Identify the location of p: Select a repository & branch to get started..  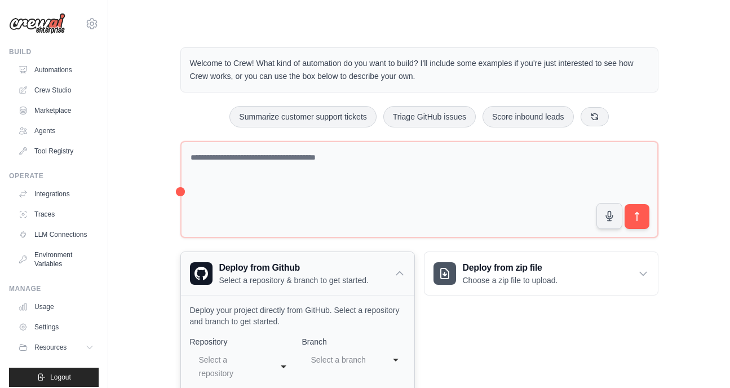
(294, 280).